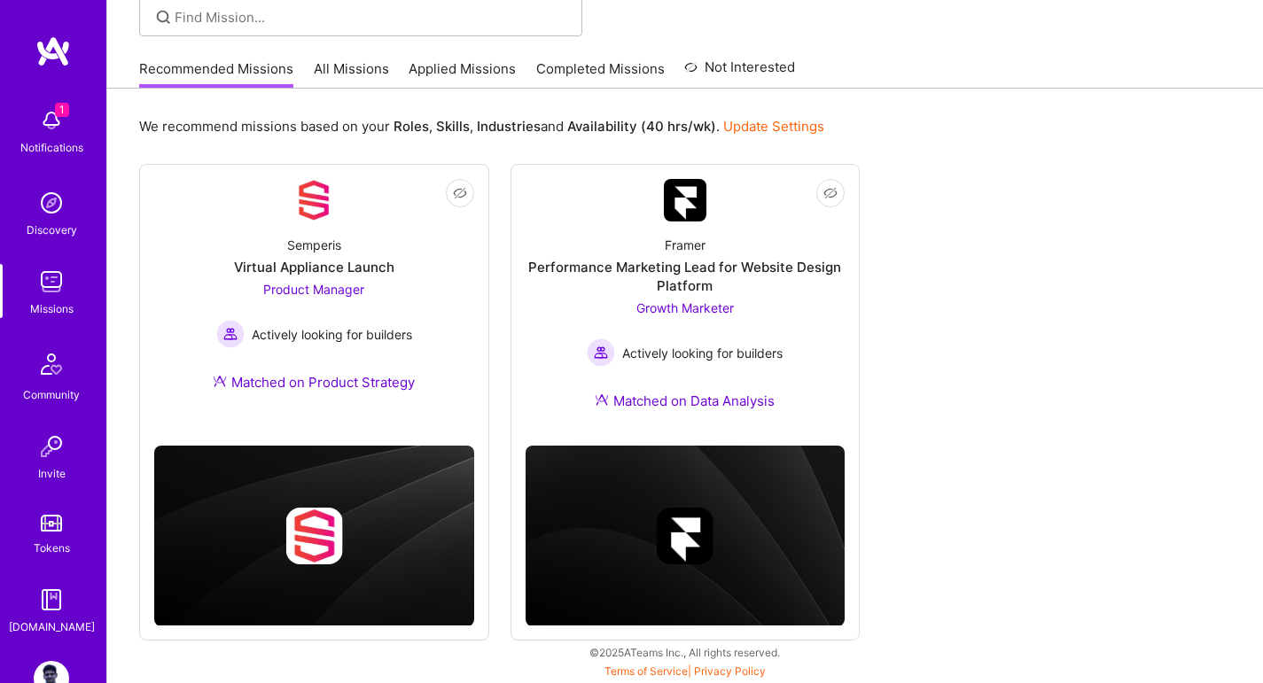 This screenshot has height=683, width=1263. I want to click on div: Matched on Product Strategy, so click(314, 382).